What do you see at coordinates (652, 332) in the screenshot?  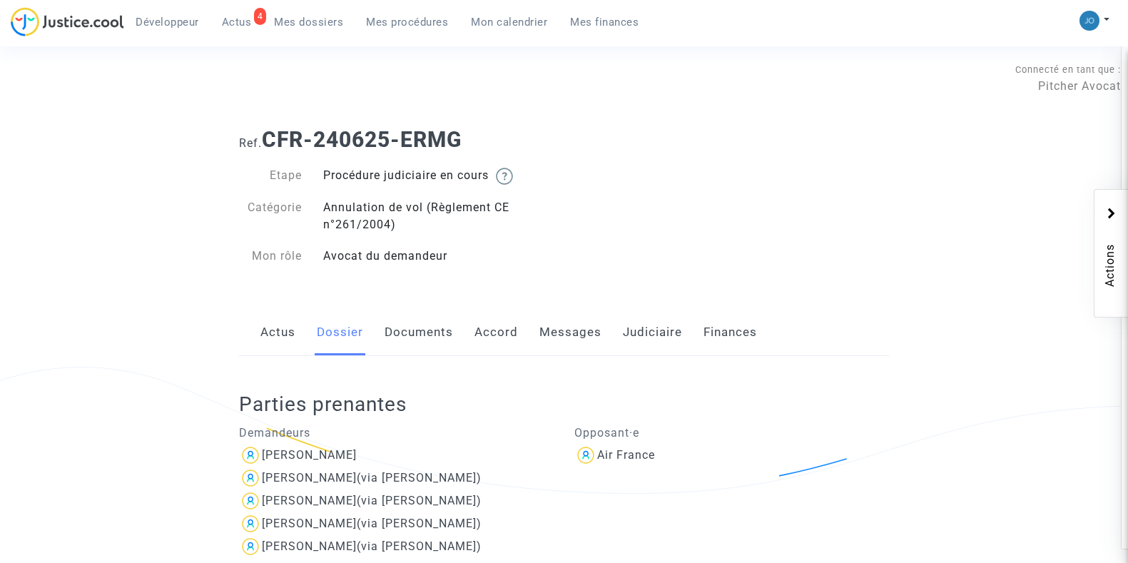 I see `a: Judiciaire` at bounding box center [652, 332].